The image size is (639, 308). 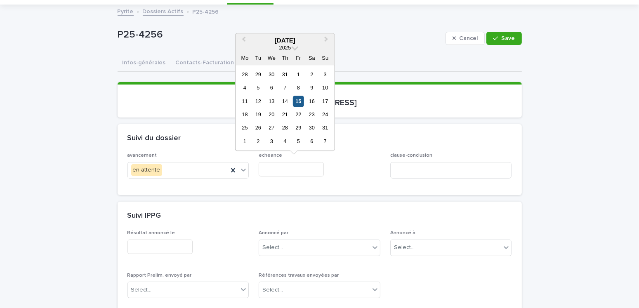 I want to click on a: Pyrite, so click(x=125, y=11).